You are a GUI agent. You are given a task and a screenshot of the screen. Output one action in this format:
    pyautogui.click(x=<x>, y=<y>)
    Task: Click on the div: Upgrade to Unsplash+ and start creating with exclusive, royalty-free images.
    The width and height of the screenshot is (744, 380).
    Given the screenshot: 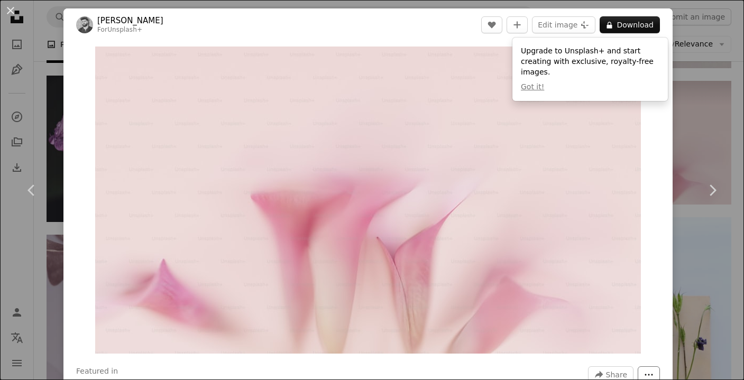 What is the action you would take?
    pyautogui.click(x=590, y=69)
    